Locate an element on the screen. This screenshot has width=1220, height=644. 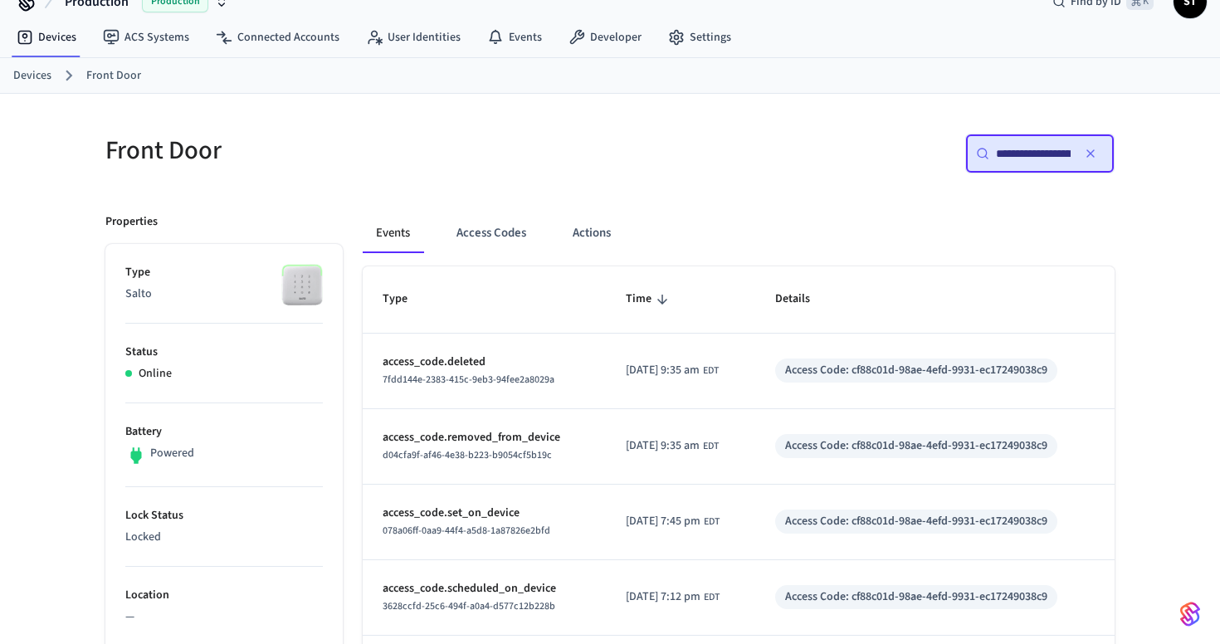
p: access_code.deleted is located at coordinates (484, 362).